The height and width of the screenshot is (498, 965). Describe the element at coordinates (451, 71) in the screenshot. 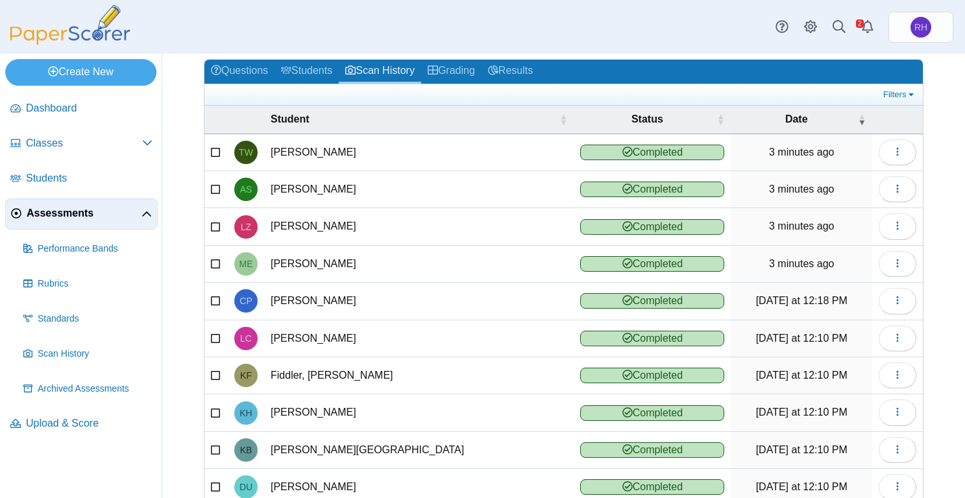

I see `a: Grading` at that location.